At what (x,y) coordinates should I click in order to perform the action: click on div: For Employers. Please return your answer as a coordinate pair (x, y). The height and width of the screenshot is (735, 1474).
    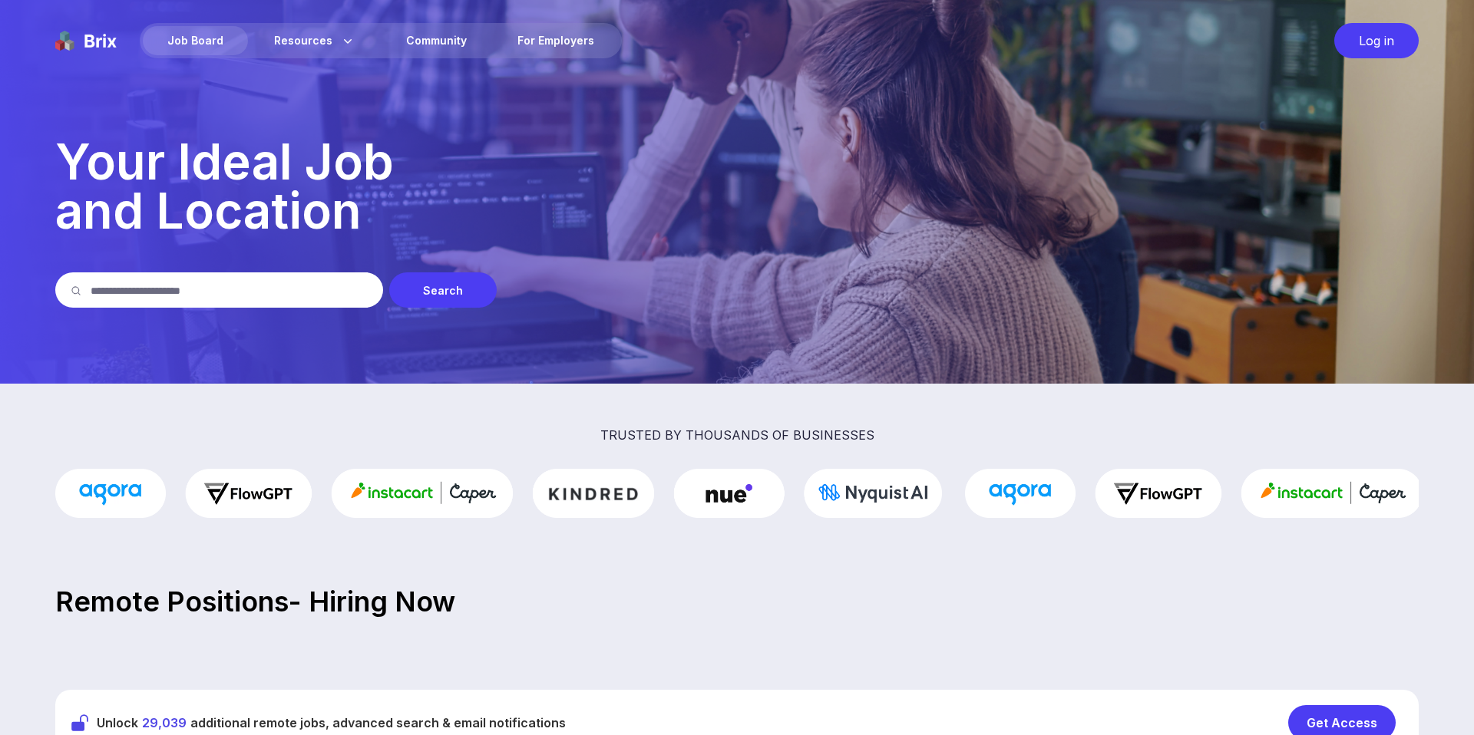
    Looking at the image, I should click on (556, 41).